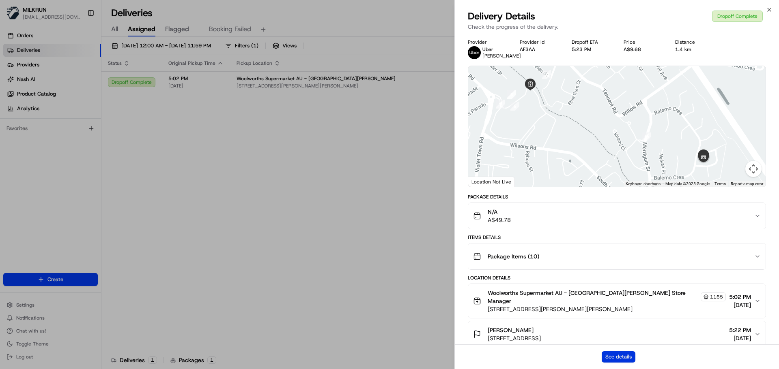  I want to click on div: Dropoff ETA, so click(591, 42).